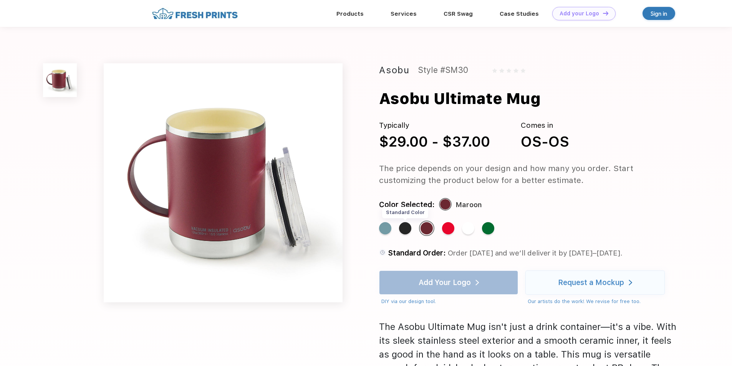 Image resolution: width=732 pixels, height=366 pixels. I want to click on img: white arrow, so click(630, 283).